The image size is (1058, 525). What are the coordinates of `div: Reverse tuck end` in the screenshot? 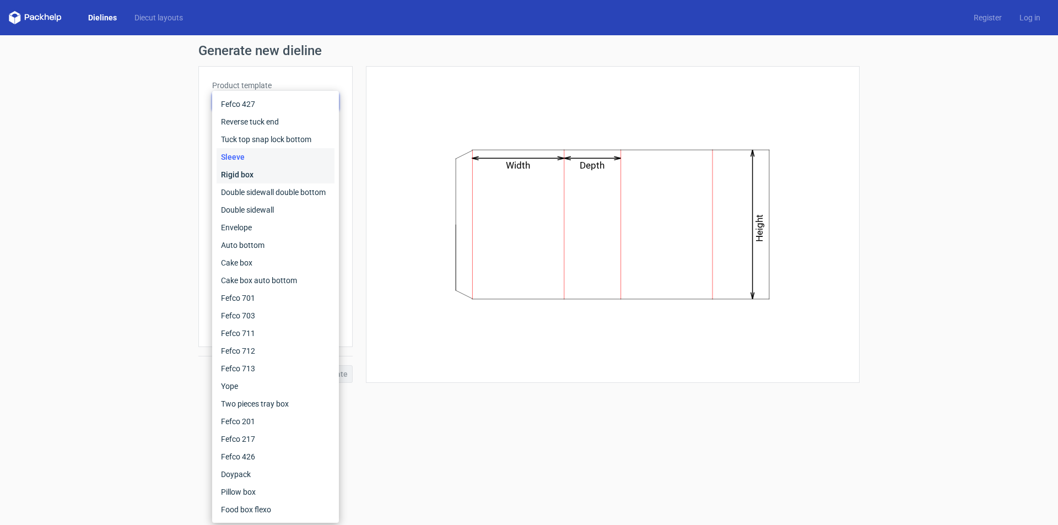 It's located at (275, 122).